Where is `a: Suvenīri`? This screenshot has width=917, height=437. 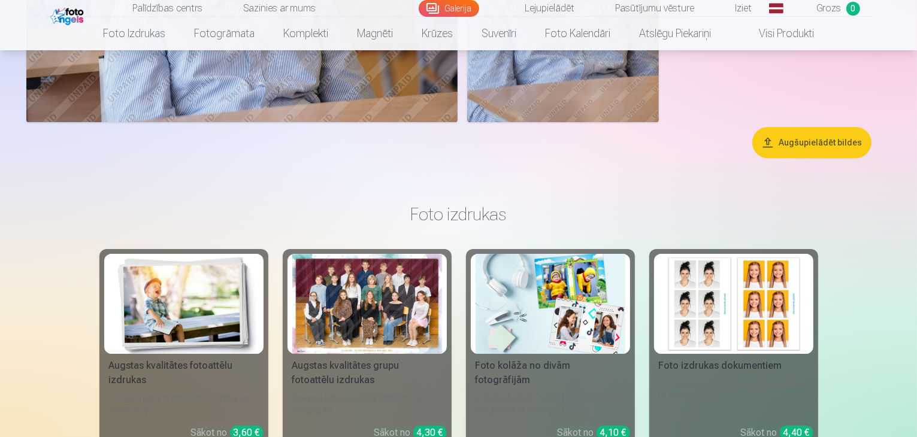 a: Suvenīri is located at coordinates (499, 34).